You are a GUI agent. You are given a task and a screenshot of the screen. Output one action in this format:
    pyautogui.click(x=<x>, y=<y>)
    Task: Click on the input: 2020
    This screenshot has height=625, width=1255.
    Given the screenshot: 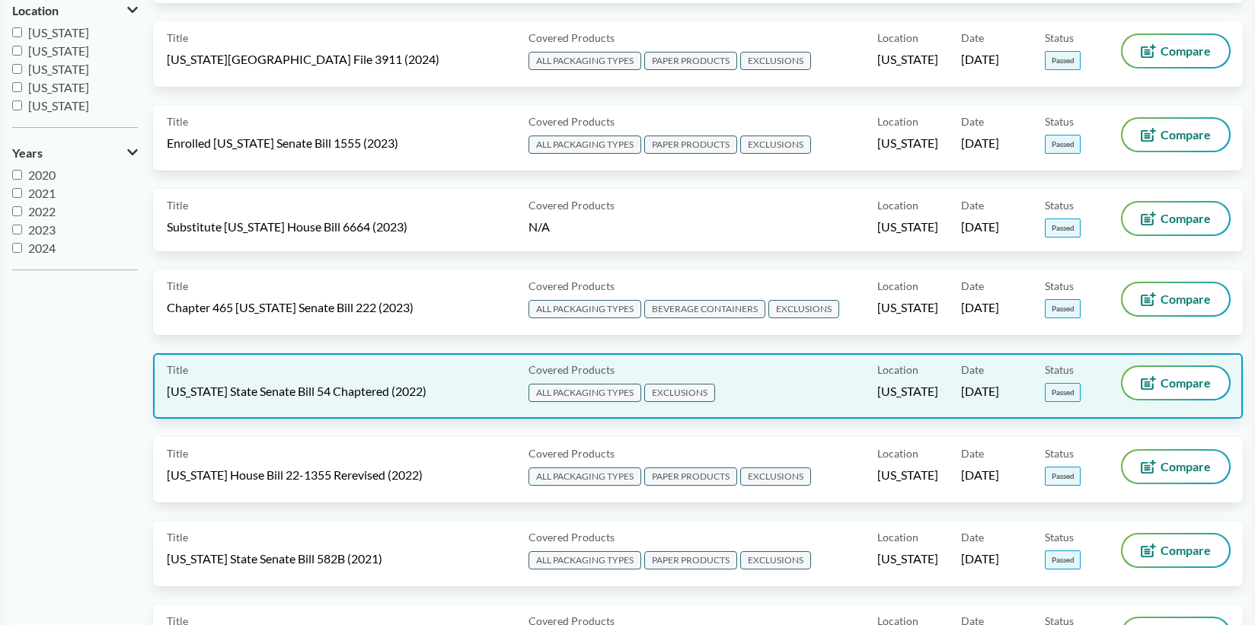 What is the action you would take?
    pyautogui.click(x=17, y=174)
    